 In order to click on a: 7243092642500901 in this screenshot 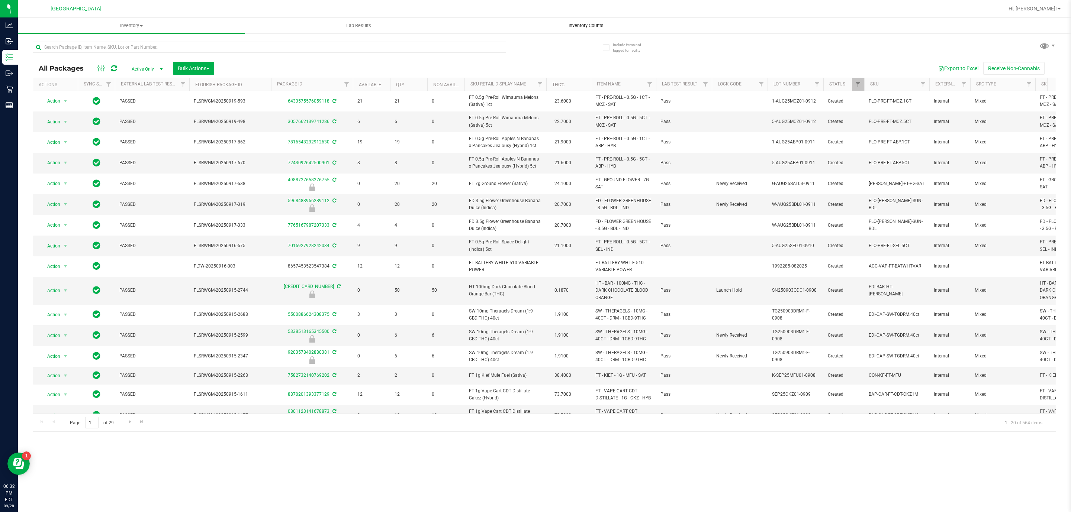, I will do `click(309, 163)`.